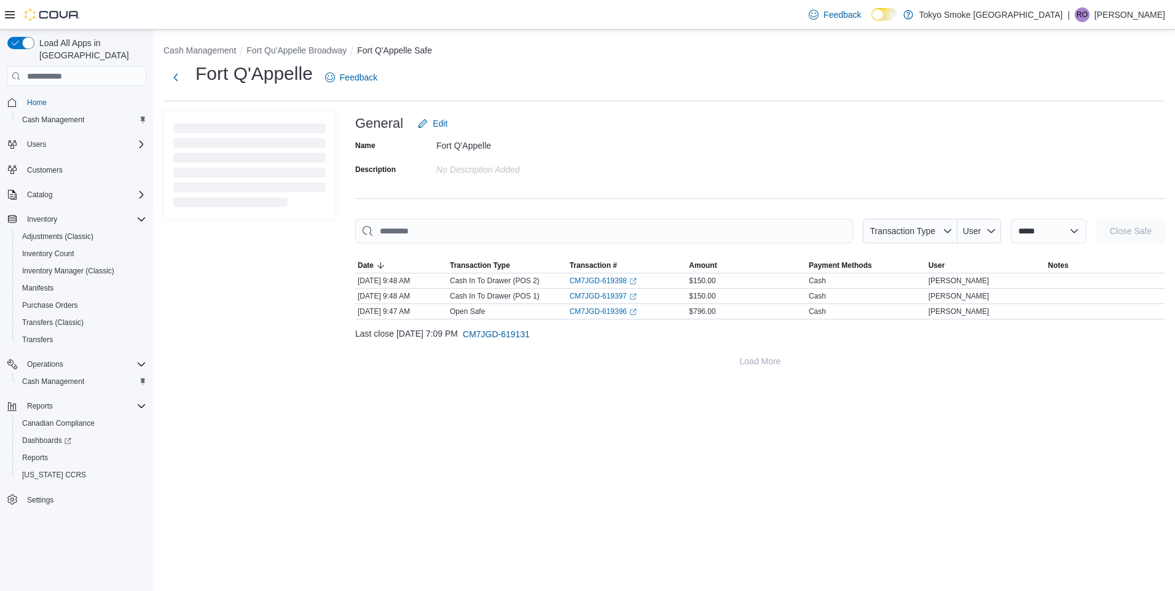  What do you see at coordinates (45, 170) in the screenshot?
I see `a: Customers` at bounding box center [45, 170].